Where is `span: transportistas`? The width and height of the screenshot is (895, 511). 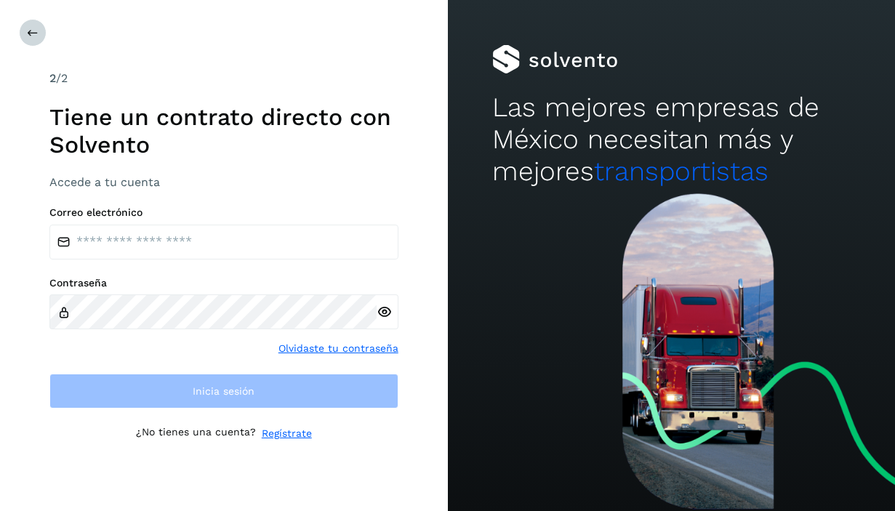 span: transportistas is located at coordinates (681, 171).